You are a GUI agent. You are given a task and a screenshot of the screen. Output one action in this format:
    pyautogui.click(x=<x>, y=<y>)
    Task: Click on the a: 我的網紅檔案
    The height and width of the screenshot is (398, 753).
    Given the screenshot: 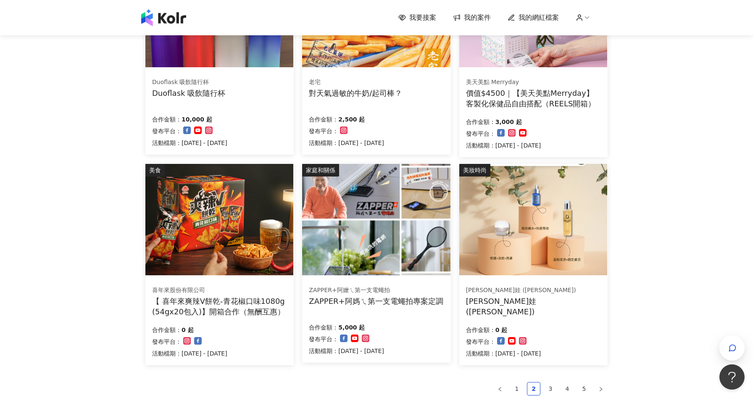 What is the action you would take?
    pyautogui.click(x=533, y=18)
    